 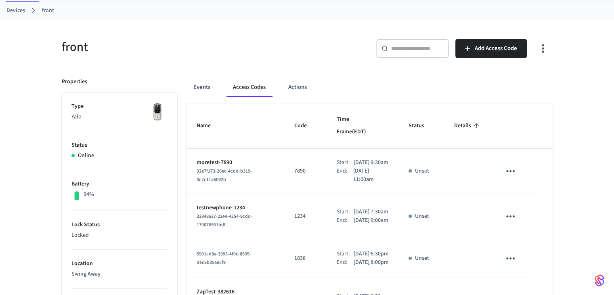 What do you see at coordinates (306, 171) in the screenshot?
I see `p: 7890` at bounding box center [306, 171].